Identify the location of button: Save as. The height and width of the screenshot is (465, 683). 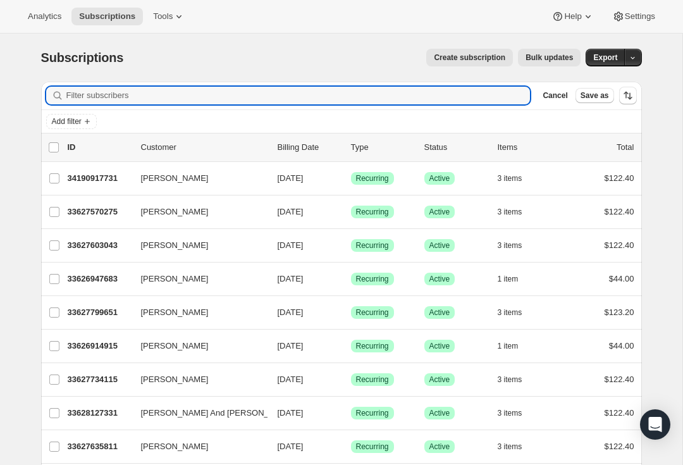
(594, 95).